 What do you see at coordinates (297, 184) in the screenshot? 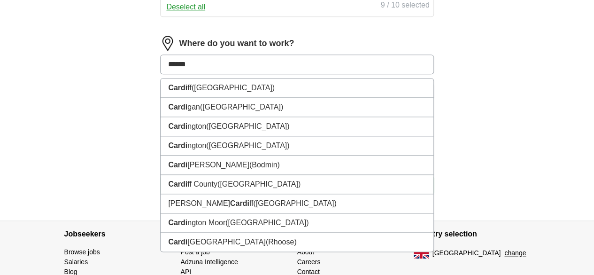
I see `li: ff County` at bounding box center [297, 184].